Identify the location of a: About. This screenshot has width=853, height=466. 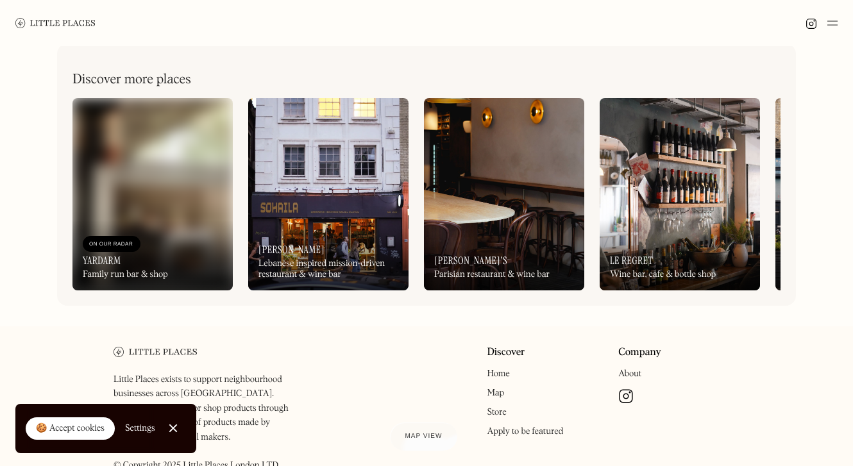
(630, 374).